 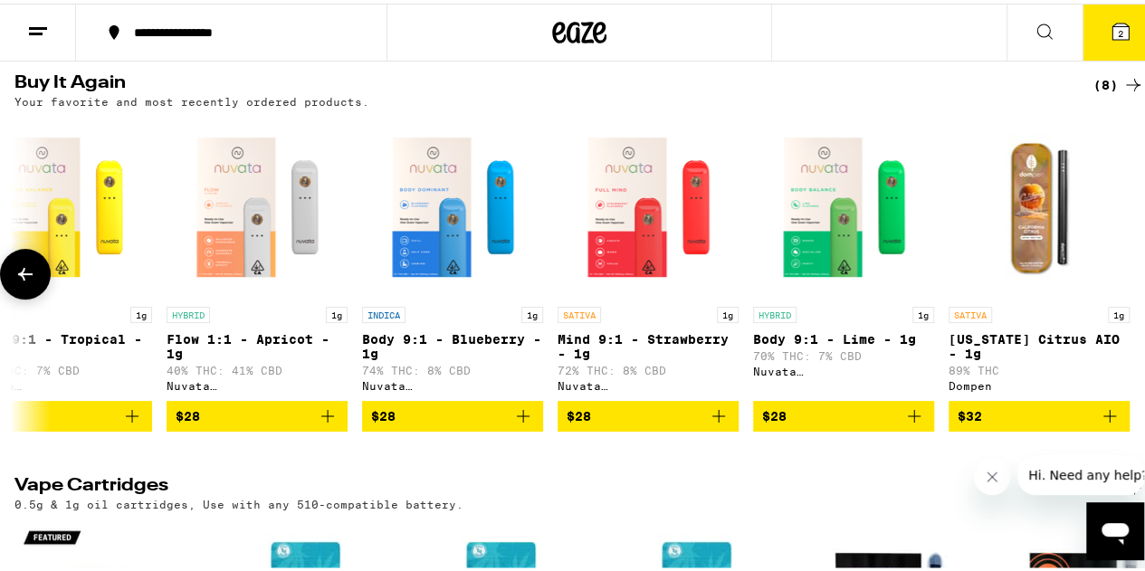 What do you see at coordinates (257, 204) in the screenshot?
I see `img: Nuvata (CA) - Flow 1:1 - Apricot - 1g` at bounding box center [257, 204].